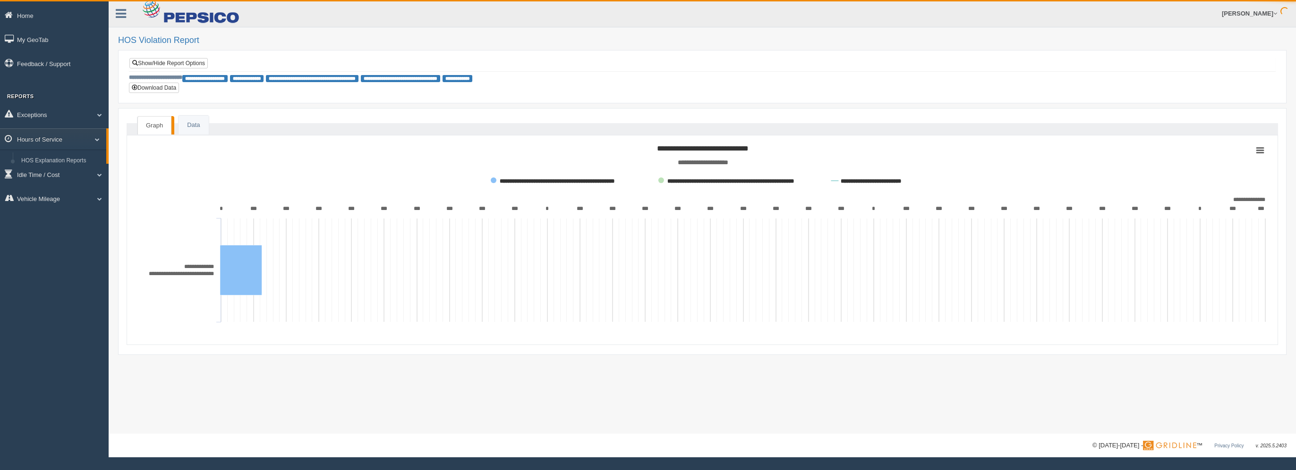 The height and width of the screenshot is (470, 1296). I want to click on a: Data, so click(193, 125).